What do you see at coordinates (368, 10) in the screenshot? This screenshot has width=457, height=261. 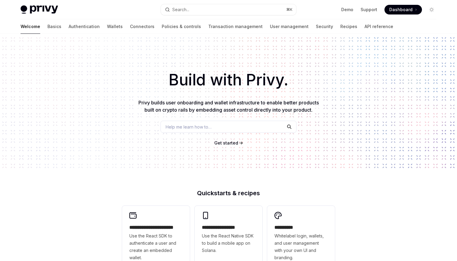 I see `a: Support` at bounding box center [368, 10].